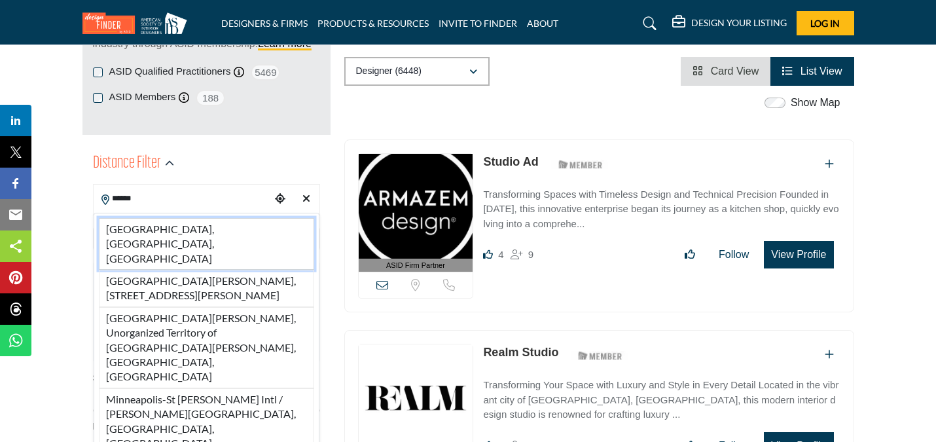  Describe the element at coordinates (415, 265) in the screenshot. I see `span: ASID Firm Partner` at that location.